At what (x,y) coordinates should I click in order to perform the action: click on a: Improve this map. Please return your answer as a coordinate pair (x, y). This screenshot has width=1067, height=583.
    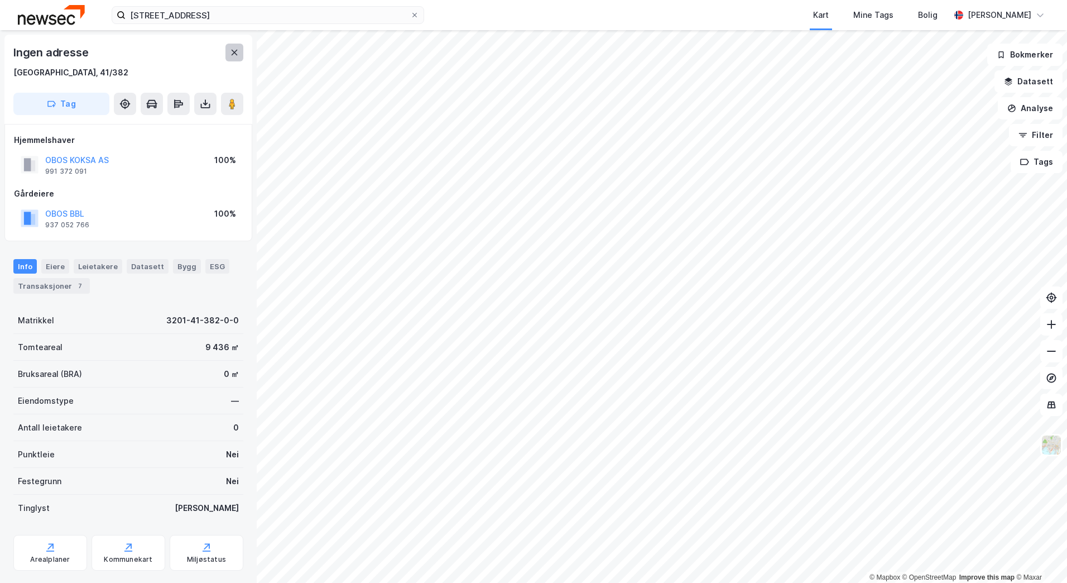
    Looking at the image, I should click on (987, 577).